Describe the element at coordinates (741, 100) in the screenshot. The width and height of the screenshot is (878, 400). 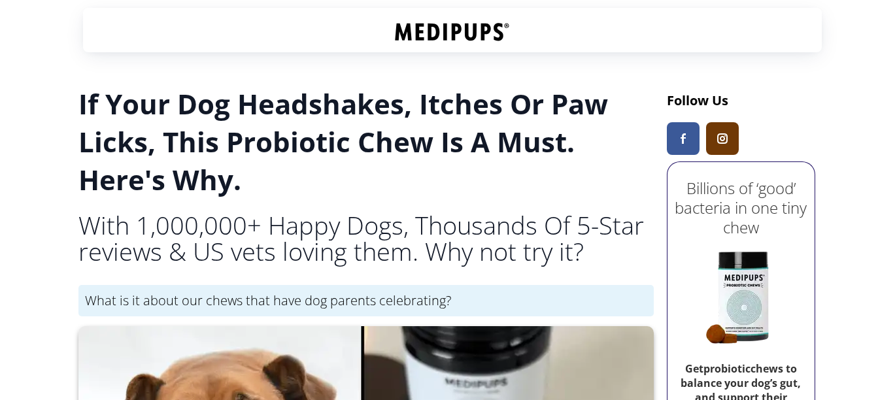
I see `h3: Follow Us` at that location.